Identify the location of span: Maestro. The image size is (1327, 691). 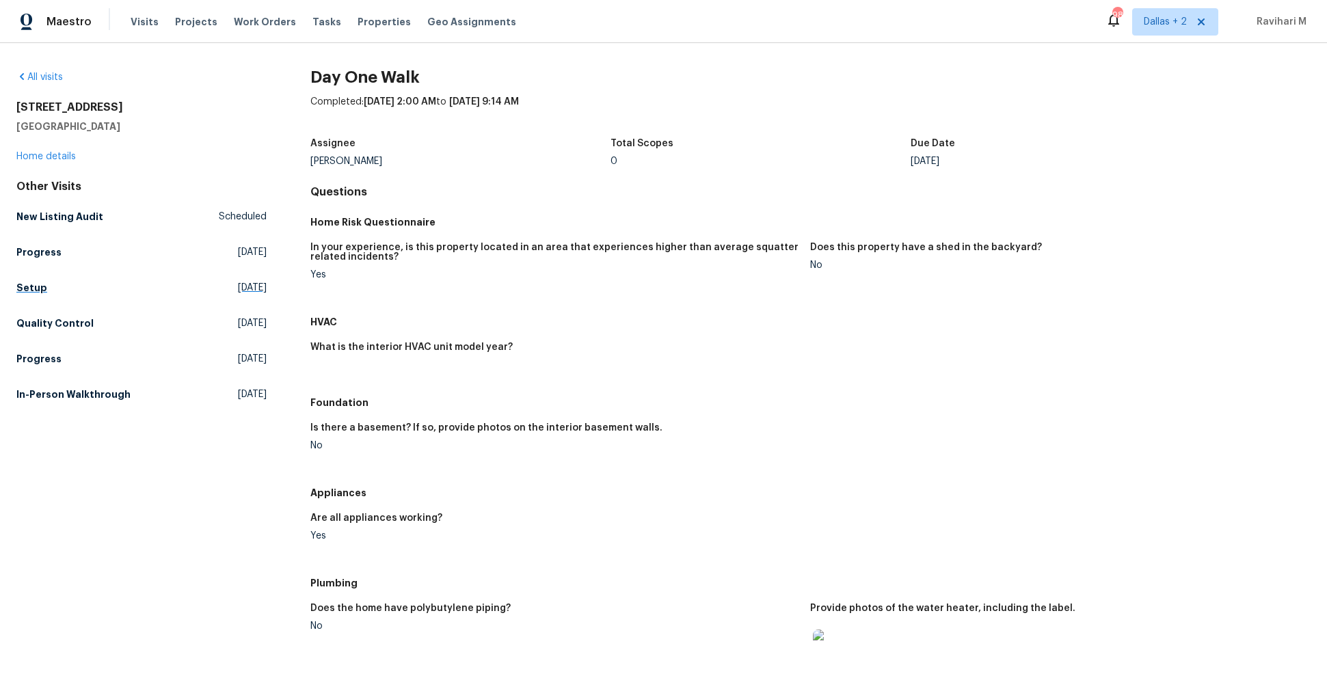
(69, 22).